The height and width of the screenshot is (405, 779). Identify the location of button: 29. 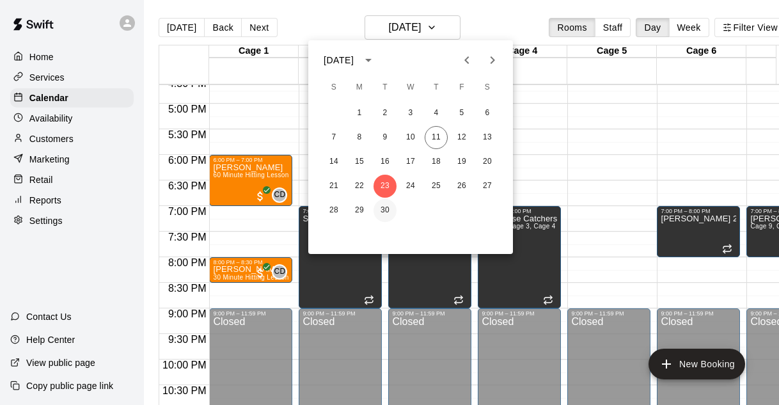
(360, 210).